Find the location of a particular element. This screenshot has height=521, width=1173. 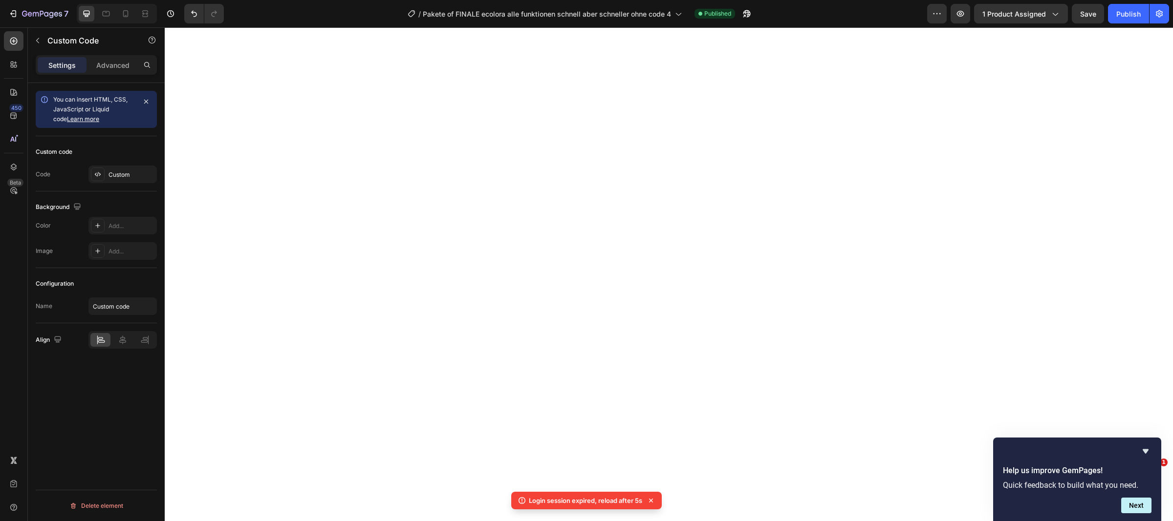

p: Custom Code is located at coordinates (89, 41).